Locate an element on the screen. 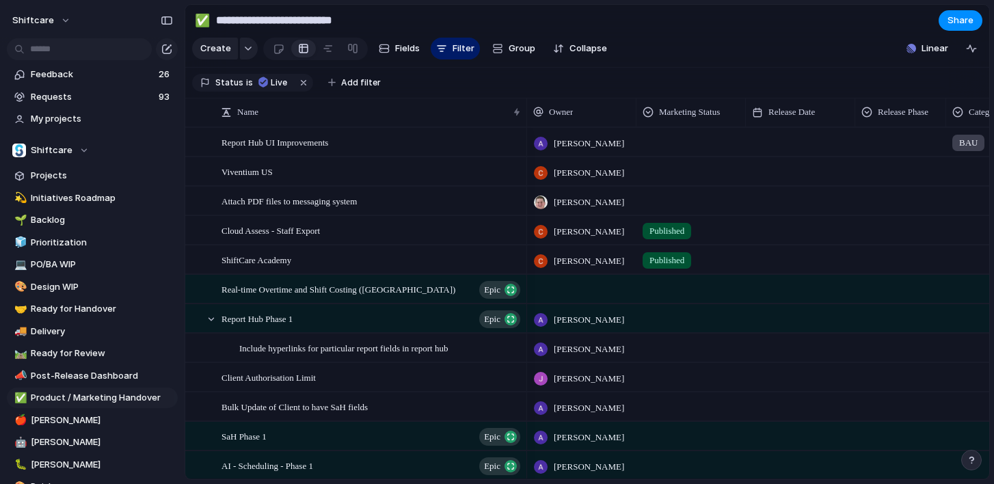 The width and height of the screenshot is (994, 484). span: is is located at coordinates (250, 83).